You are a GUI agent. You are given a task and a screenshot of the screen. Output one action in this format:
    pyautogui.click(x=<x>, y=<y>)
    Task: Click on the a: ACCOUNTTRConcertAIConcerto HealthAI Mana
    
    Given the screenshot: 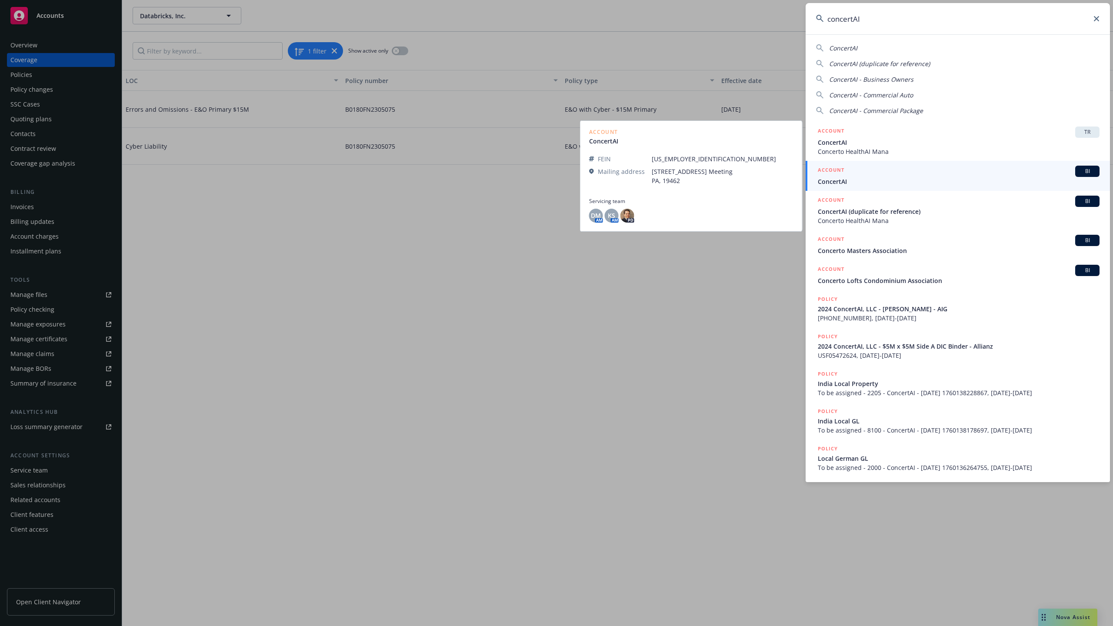 What is the action you would take?
    pyautogui.click(x=958, y=141)
    